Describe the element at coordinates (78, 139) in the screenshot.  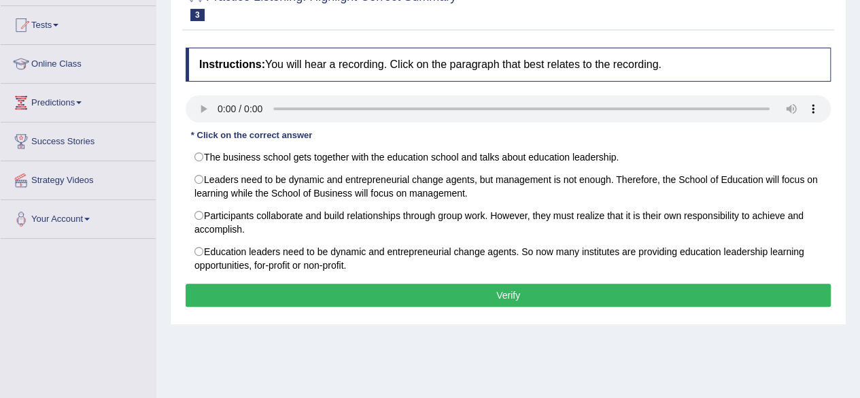
I see `a: Success Stories` at that location.